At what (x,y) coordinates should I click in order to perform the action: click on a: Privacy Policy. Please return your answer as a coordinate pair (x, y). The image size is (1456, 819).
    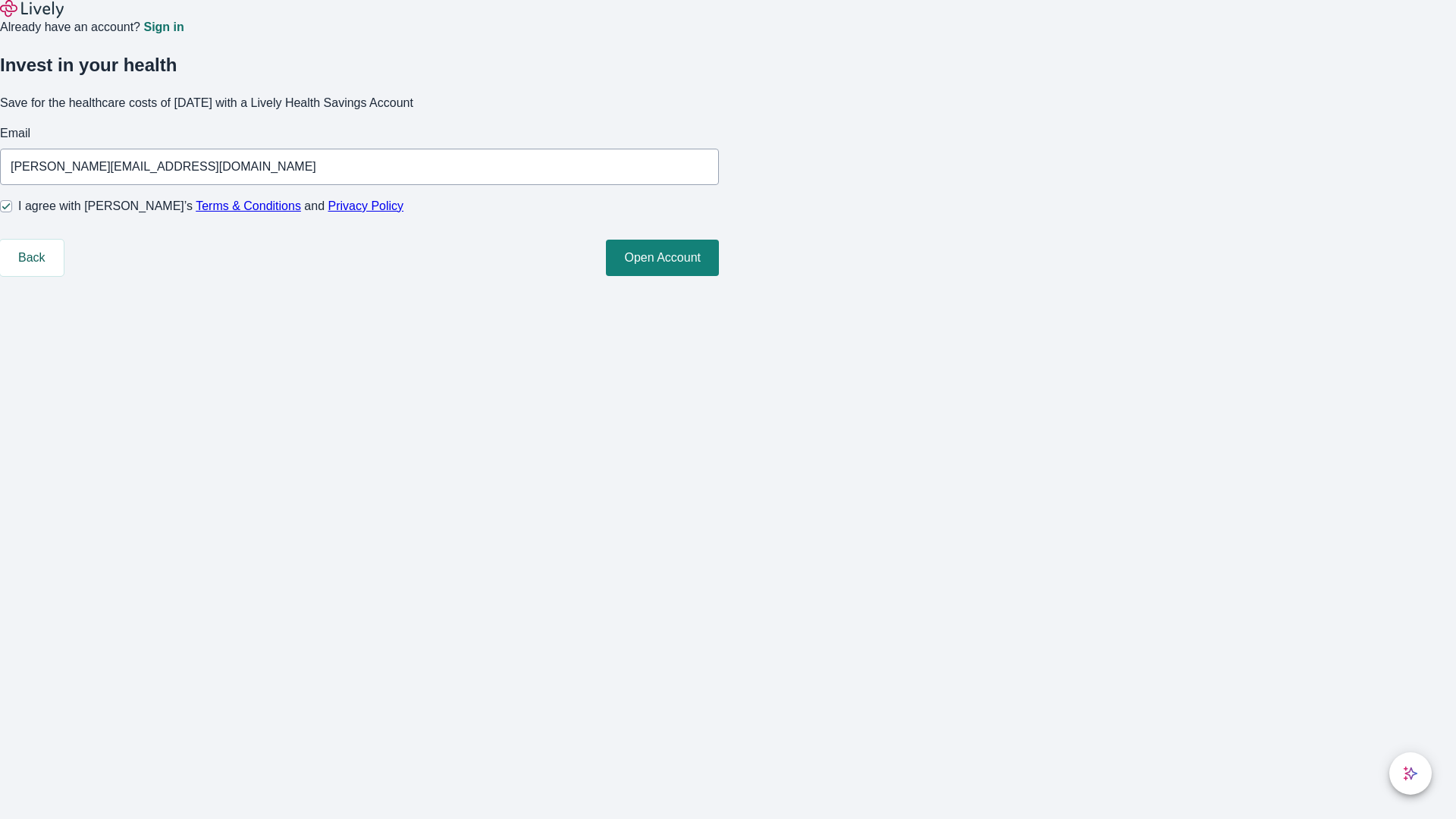
    Looking at the image, I should click on (366, 205).